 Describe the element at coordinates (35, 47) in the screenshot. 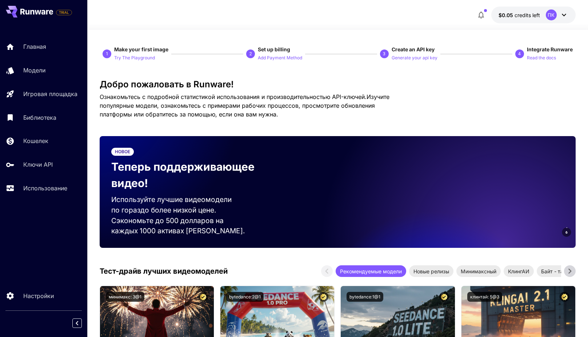

I see `ya-tr-span: Главная` at that location.